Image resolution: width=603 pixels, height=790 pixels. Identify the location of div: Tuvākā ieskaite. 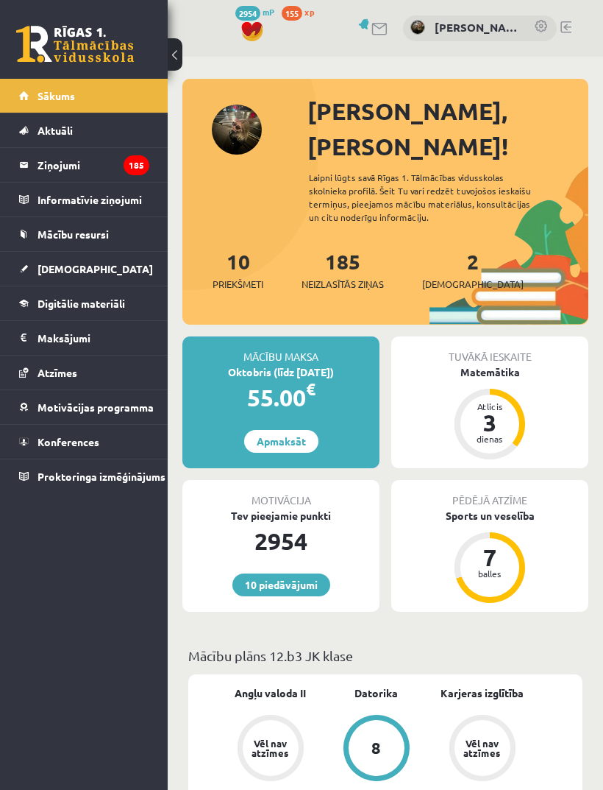
(490, 350).